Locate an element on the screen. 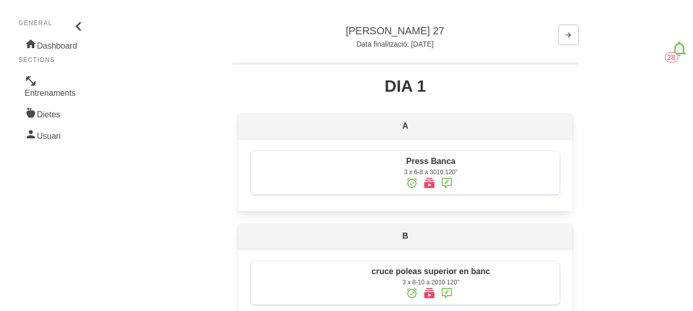 The height and width of the screenshot is (311, 693). p: B is located at coordinates (405, 236).